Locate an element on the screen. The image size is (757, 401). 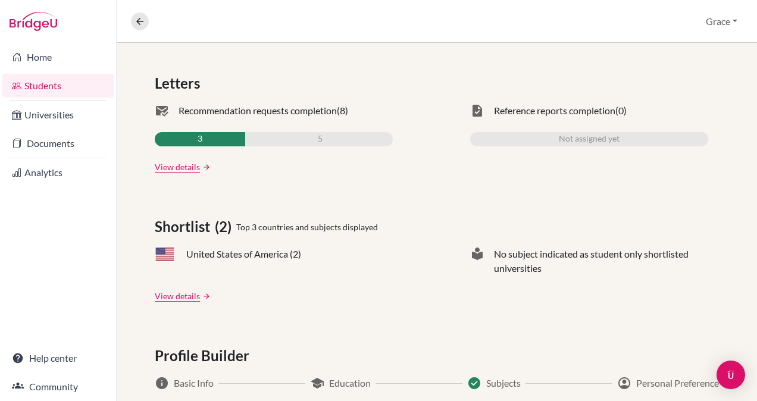
img: Bridge-U is located at coordinates (33, 21).